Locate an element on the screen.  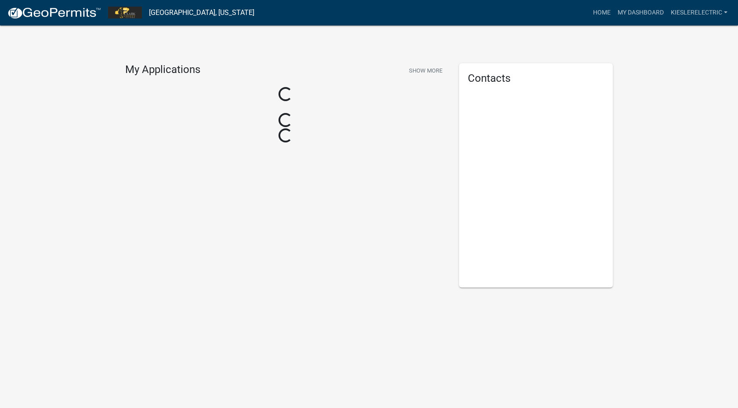
a: KieslerElectric is located at coordinates (699, 13).